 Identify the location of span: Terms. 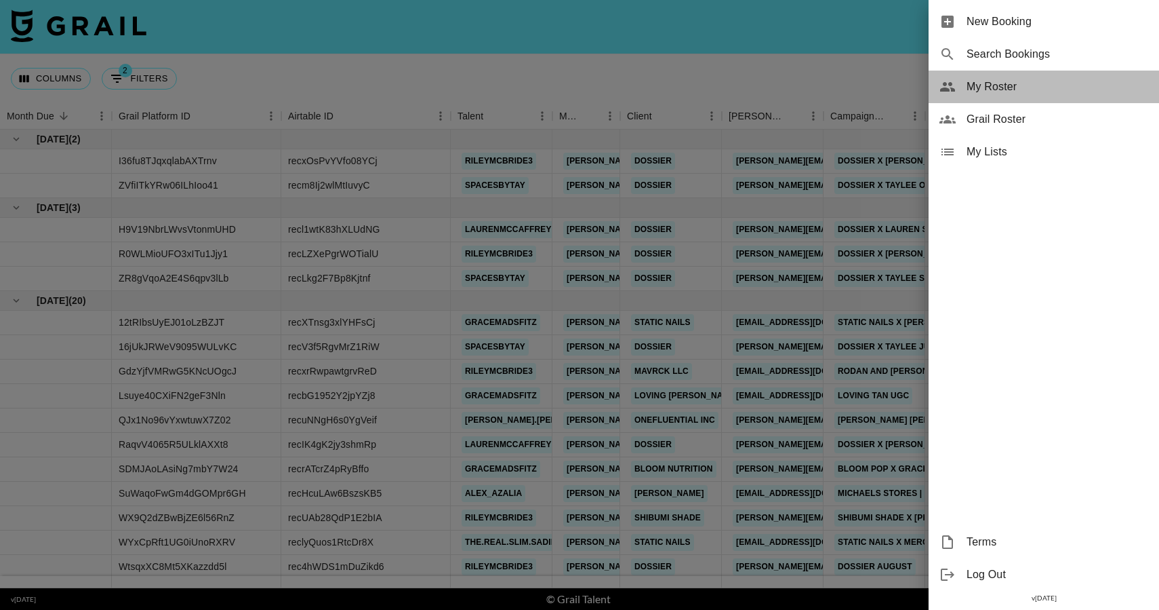
(1058, 542).